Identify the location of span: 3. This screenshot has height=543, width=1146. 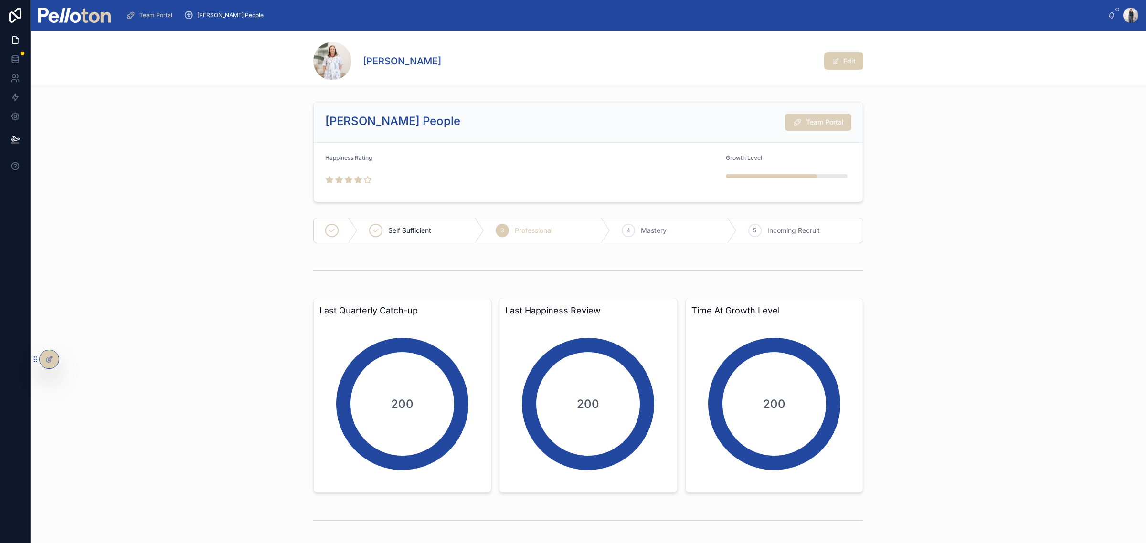
(502, 231).